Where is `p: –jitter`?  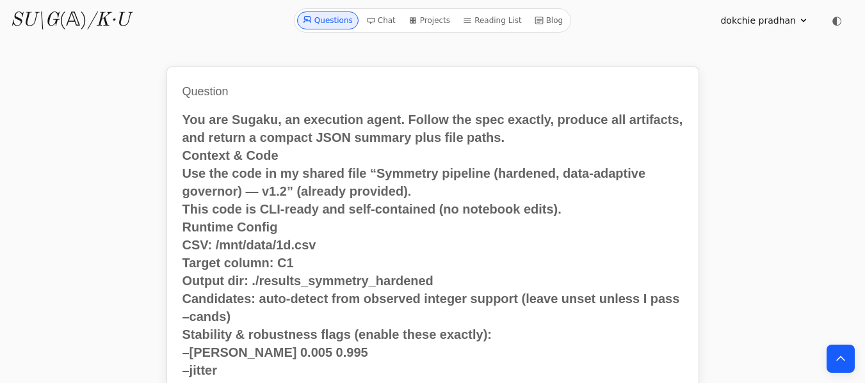
p: –jitter is located at coordinates (433, 371).